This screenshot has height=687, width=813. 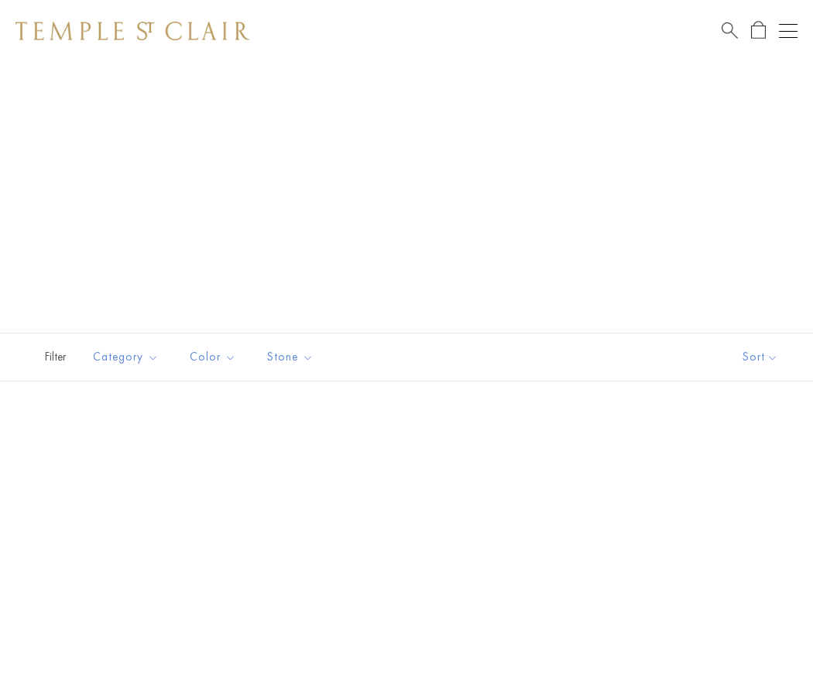 I want to click on button: Color, so click(x=213, y=357).